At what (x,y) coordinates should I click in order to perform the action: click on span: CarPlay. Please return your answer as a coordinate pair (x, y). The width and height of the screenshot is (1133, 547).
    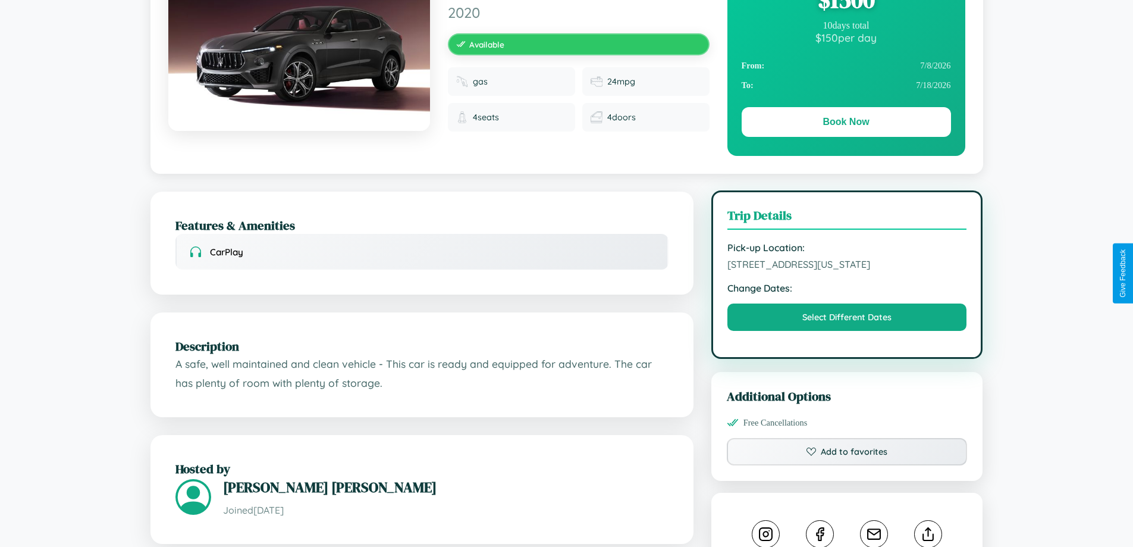
    Looking at the image, I should click on (227, 252).